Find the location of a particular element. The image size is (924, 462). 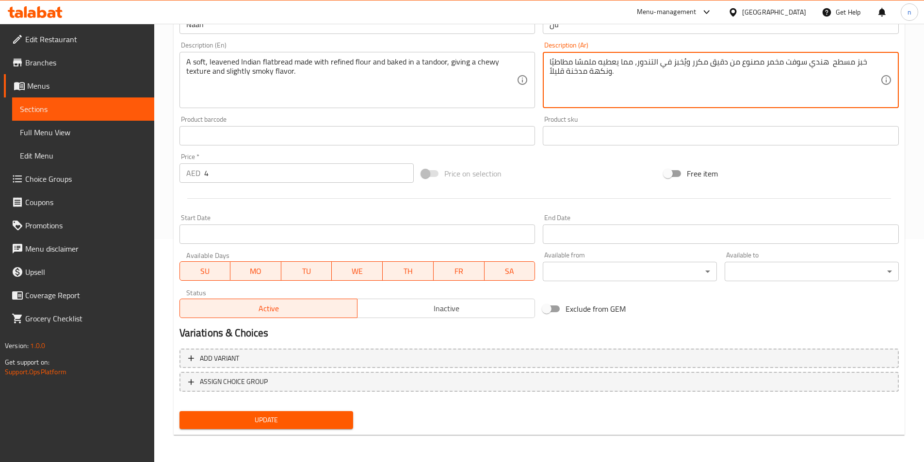

input: Enter name En is located at coordinates (357, 24).